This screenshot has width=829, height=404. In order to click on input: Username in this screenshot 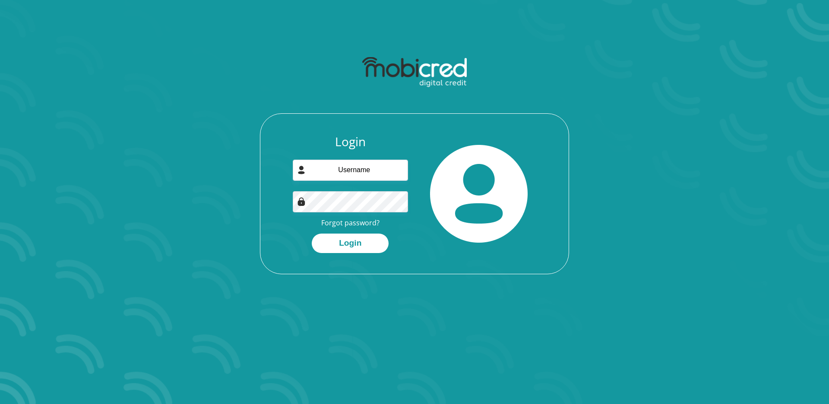, I will do `click(351, 170)`.